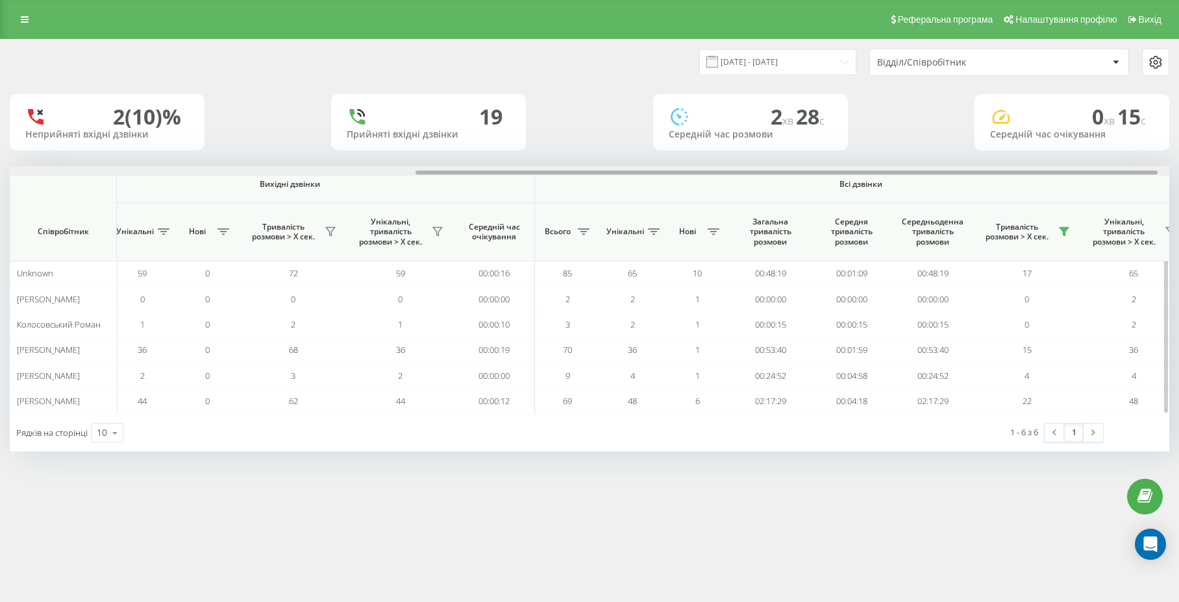  What do you see at coordinates (293, 273) in the screenshot?
I see `span: 72` at bounding box center [293, 273].